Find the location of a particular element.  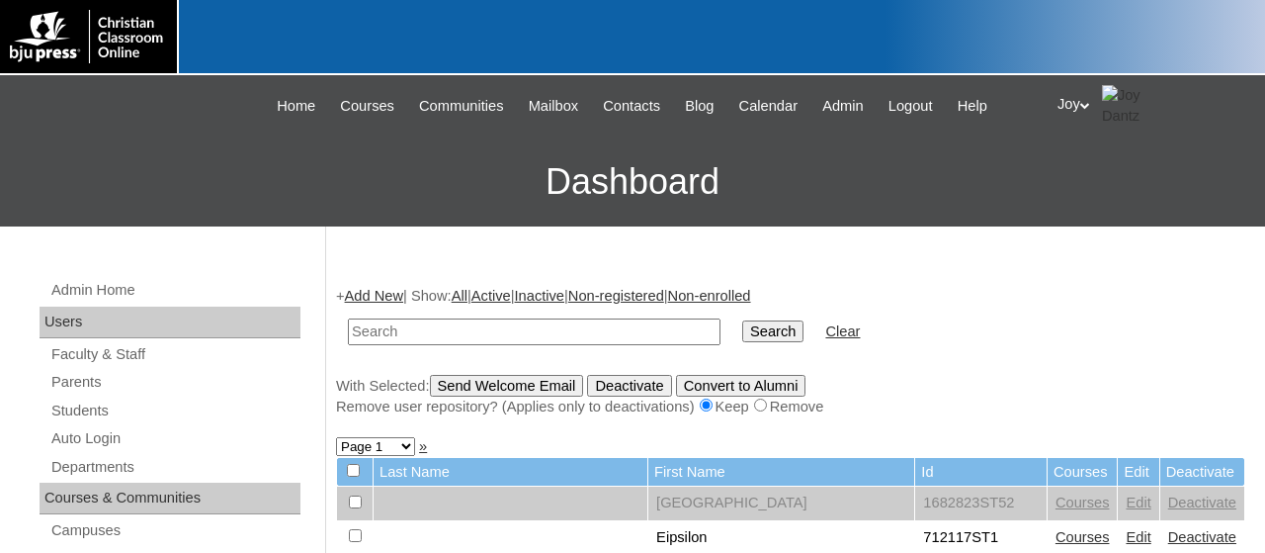

span: Blog is located at coordinates (699, 106).